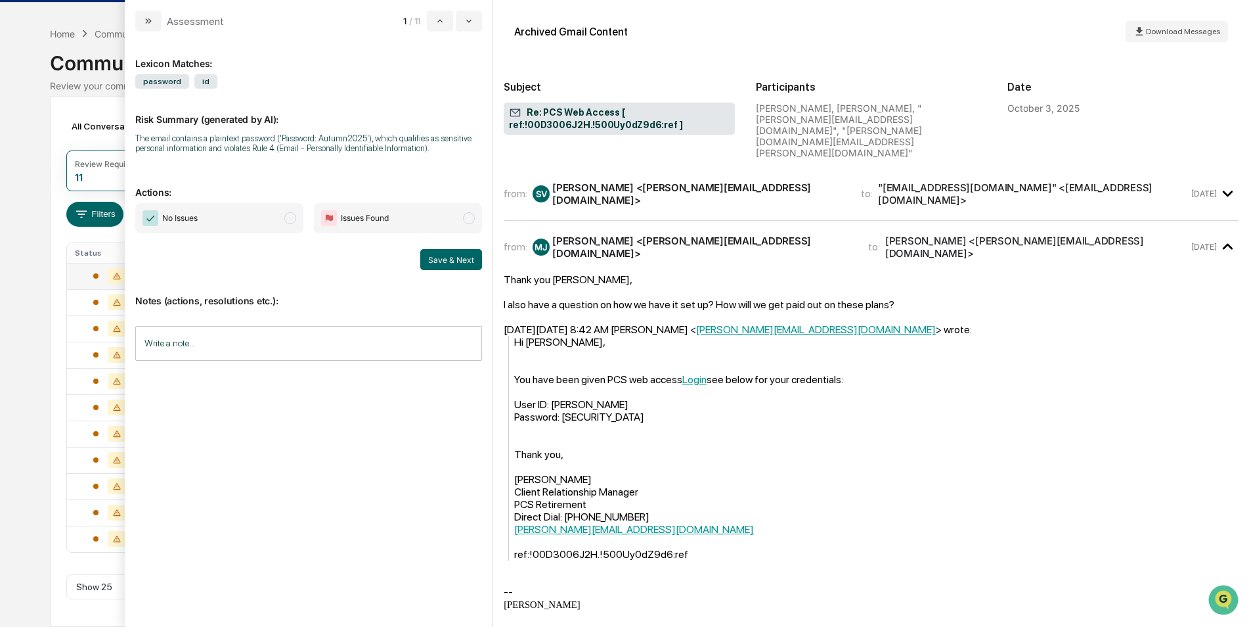 This screenshot has height=627, width=1249. I want to click on span: Pylon, so click(145, 227).